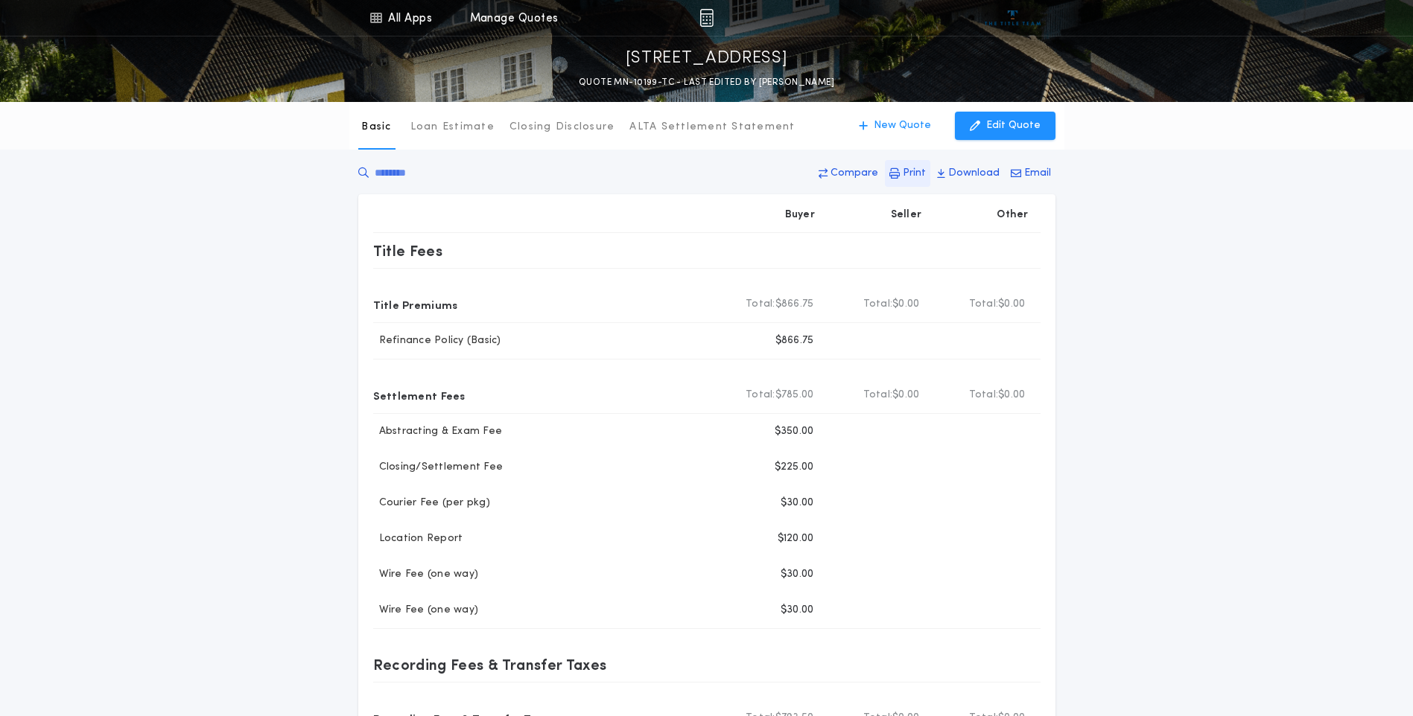 The height and width of the screenshot is (716, 1413). I want to click on button: Compare, so click(848, 174).